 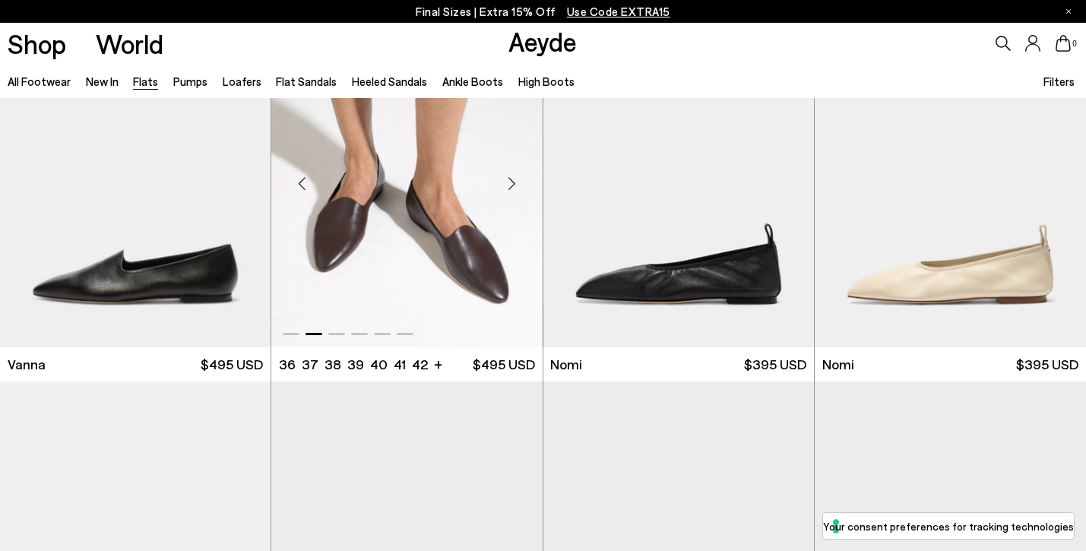 I want to click on a: Aeyde, so click(x=543, y=41).